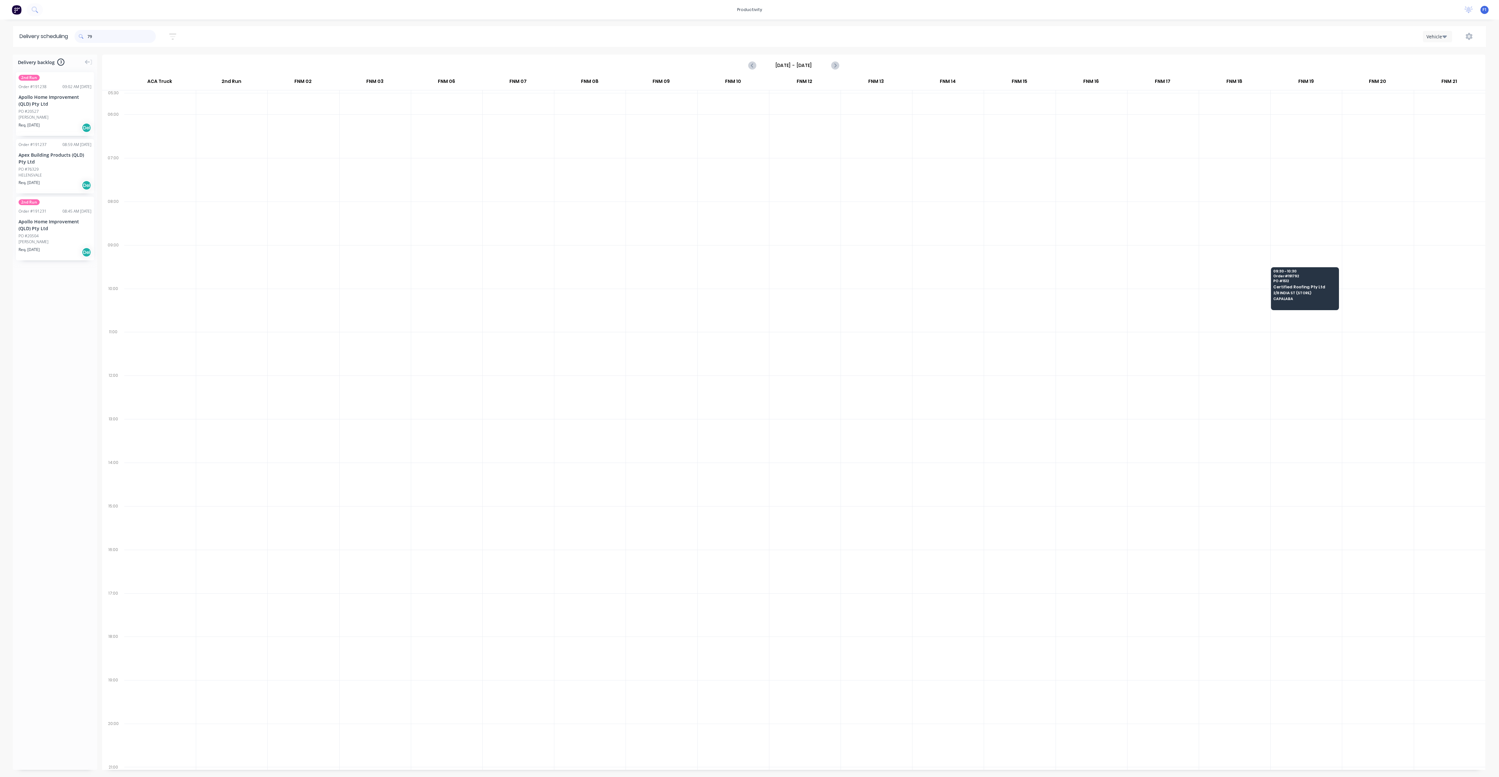 This screenshot has width=1499, height=777. I want to click on span: Delivery backlog, so click(36, 62).